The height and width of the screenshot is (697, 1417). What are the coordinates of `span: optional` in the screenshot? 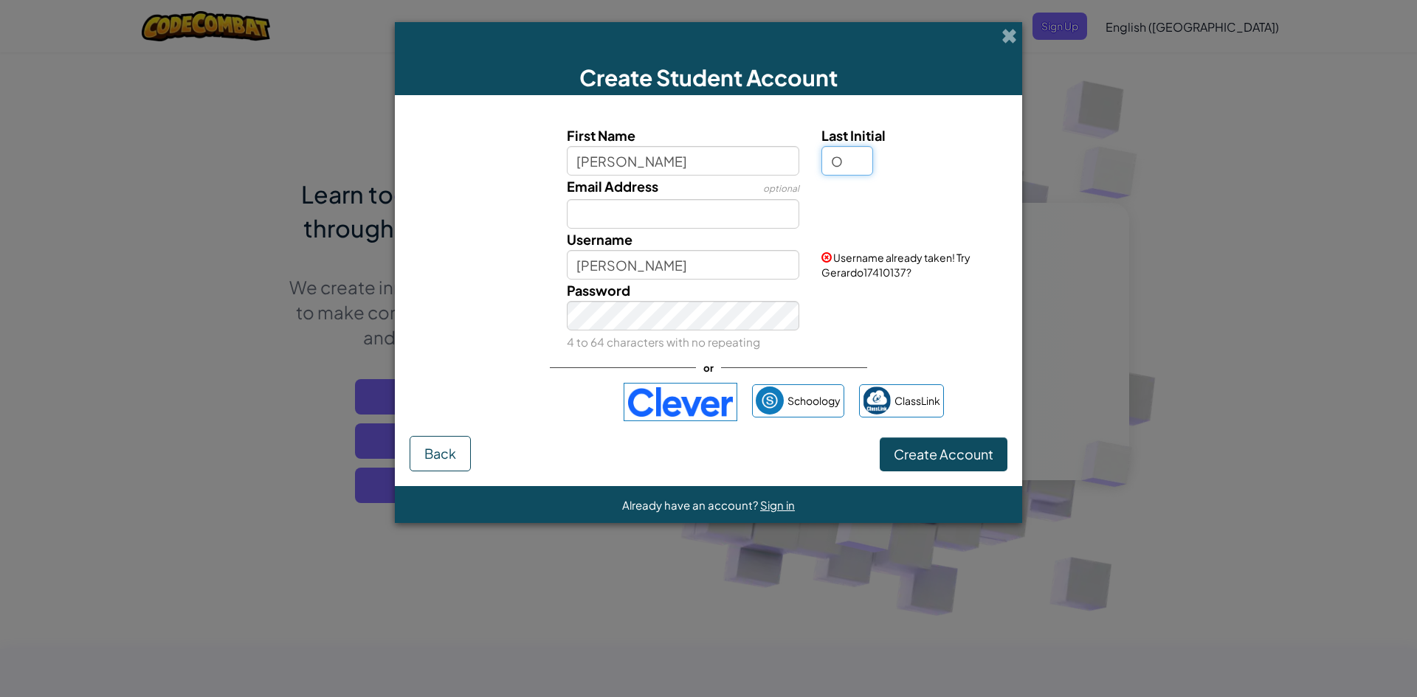 It's located at (781, 188).